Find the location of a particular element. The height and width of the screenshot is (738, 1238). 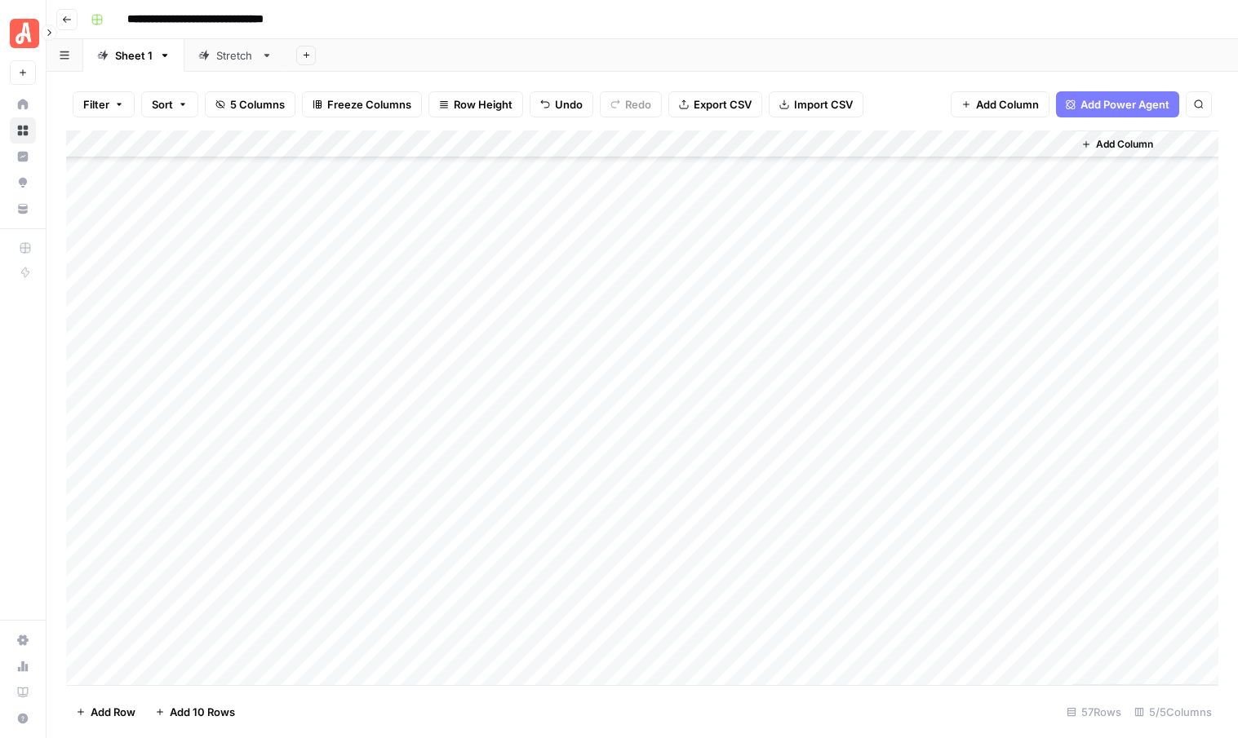

button: Add Power Agent is located at coordinates (1117, 104).